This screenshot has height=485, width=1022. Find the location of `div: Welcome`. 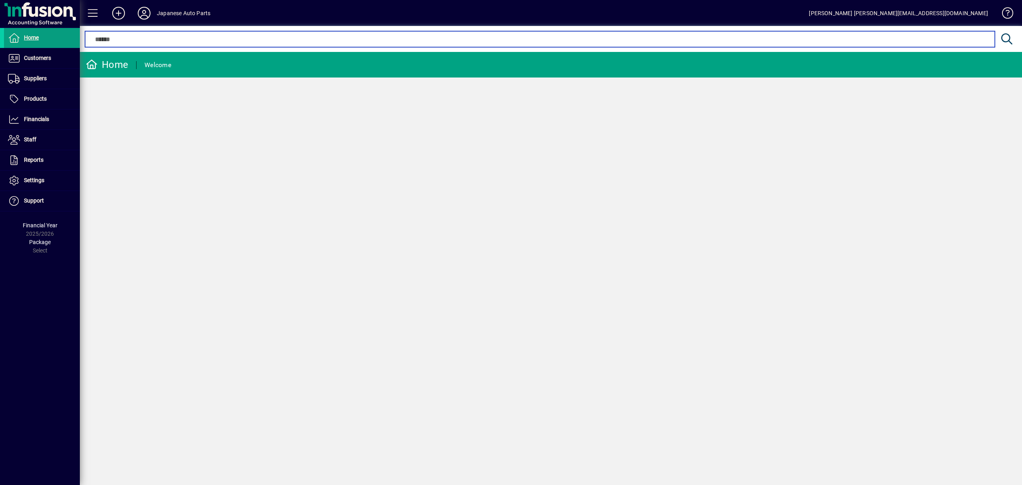

div: Welcome is located at coordinates (158, 65).